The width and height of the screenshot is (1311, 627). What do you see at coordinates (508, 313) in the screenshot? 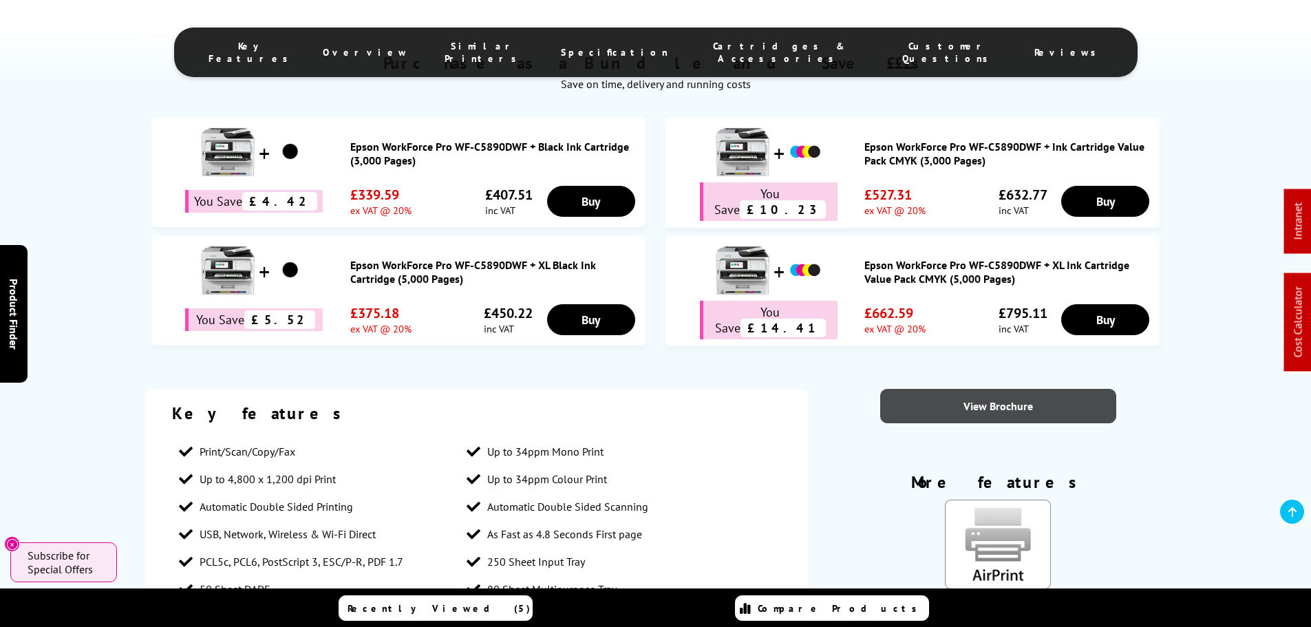
I see `span: £450.22` at bounding box center [508, 313].